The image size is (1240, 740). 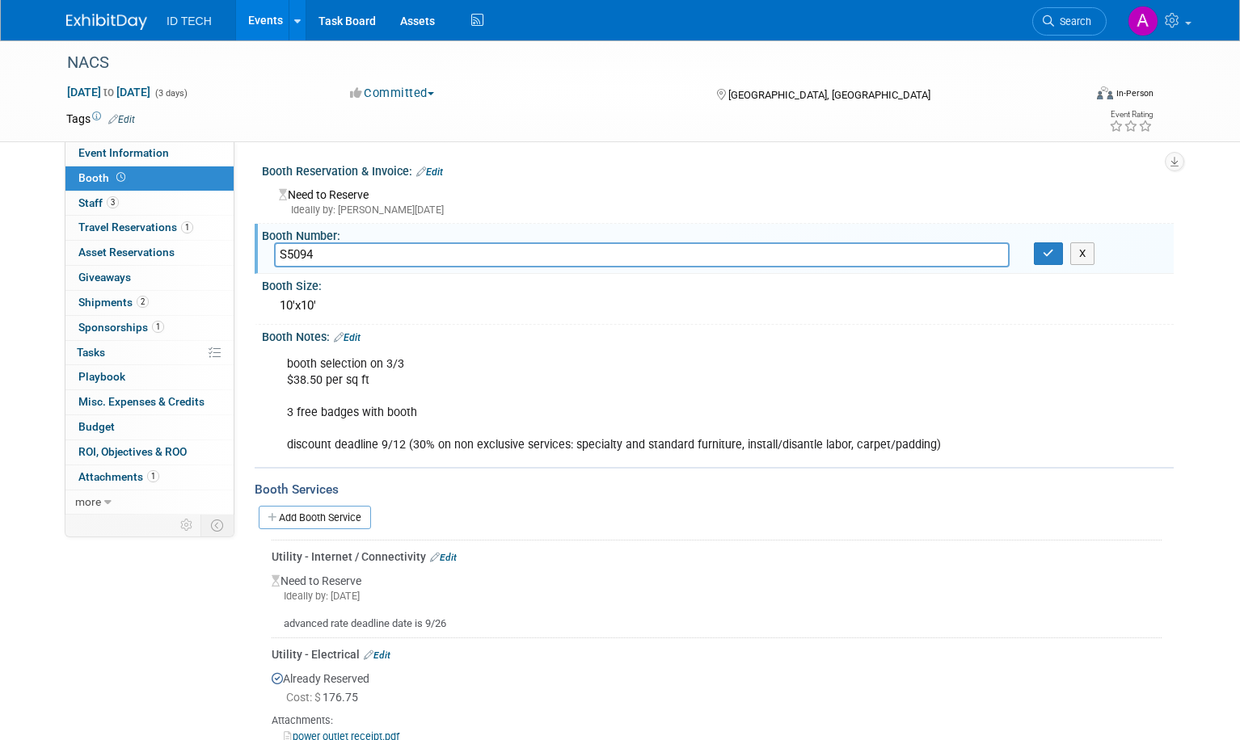 What do you see at coordinates (102, 377) in the screenshot?
I see `span: Playbook` at bounding box center [102, 377].